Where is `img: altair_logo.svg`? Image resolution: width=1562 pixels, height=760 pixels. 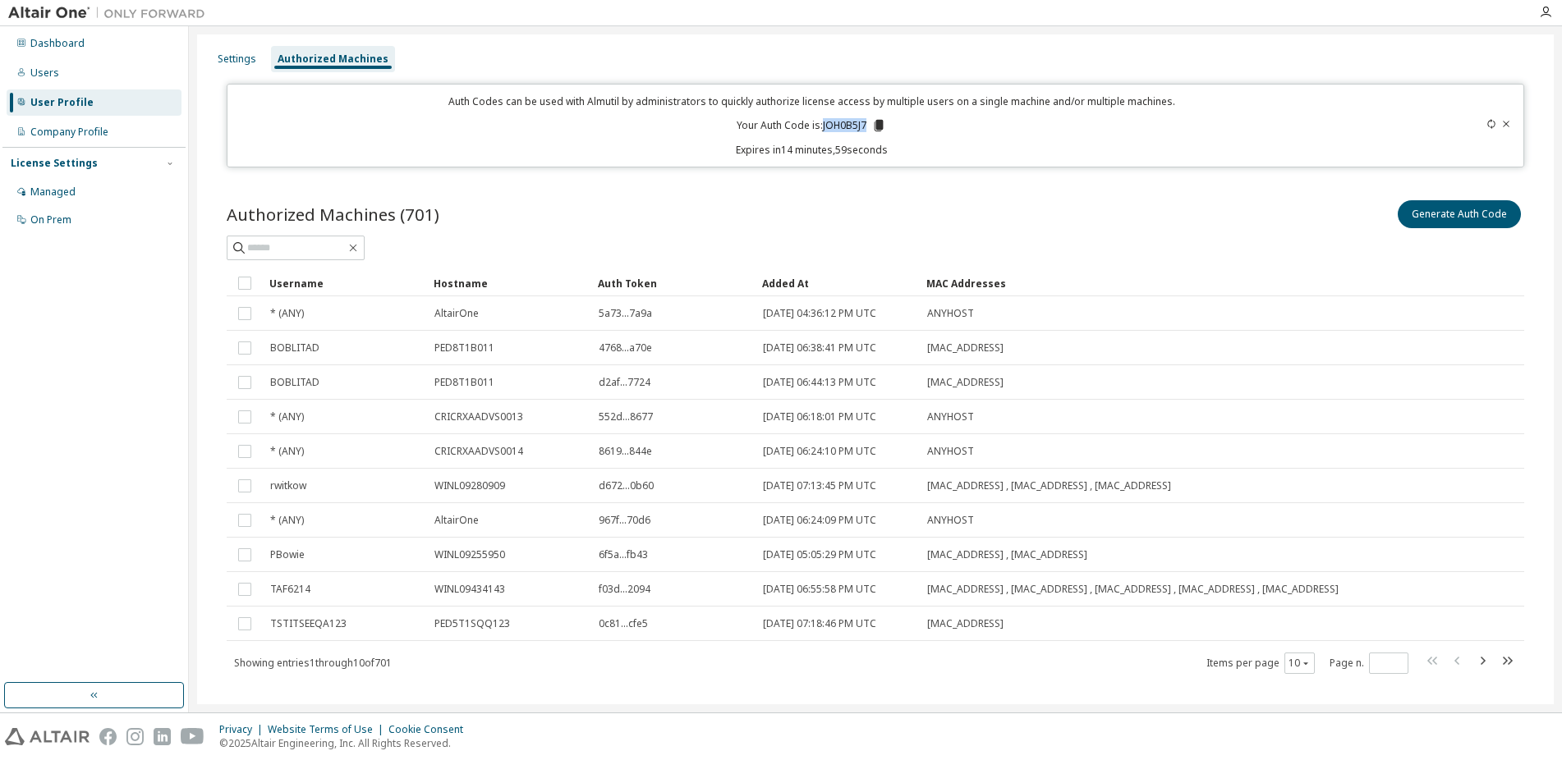 img: altair_logo.svg is located at coordinates (47, 737).